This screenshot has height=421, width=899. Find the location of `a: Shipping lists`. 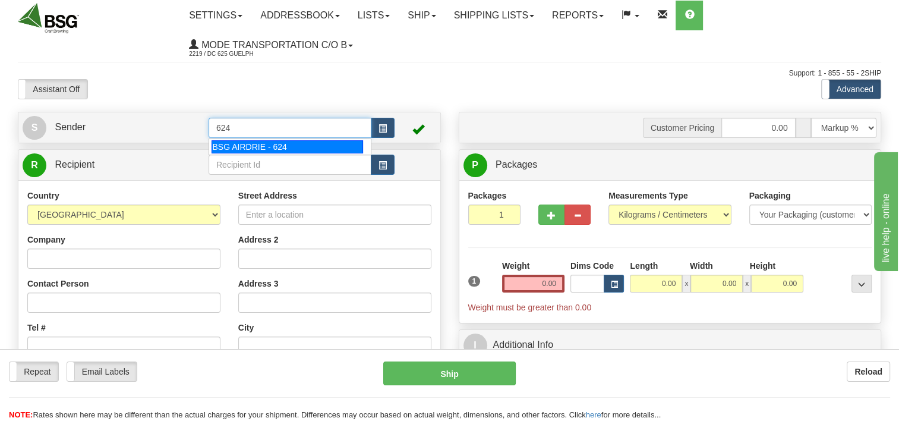

a: Shipping lists is located at coordinates (494, 15).